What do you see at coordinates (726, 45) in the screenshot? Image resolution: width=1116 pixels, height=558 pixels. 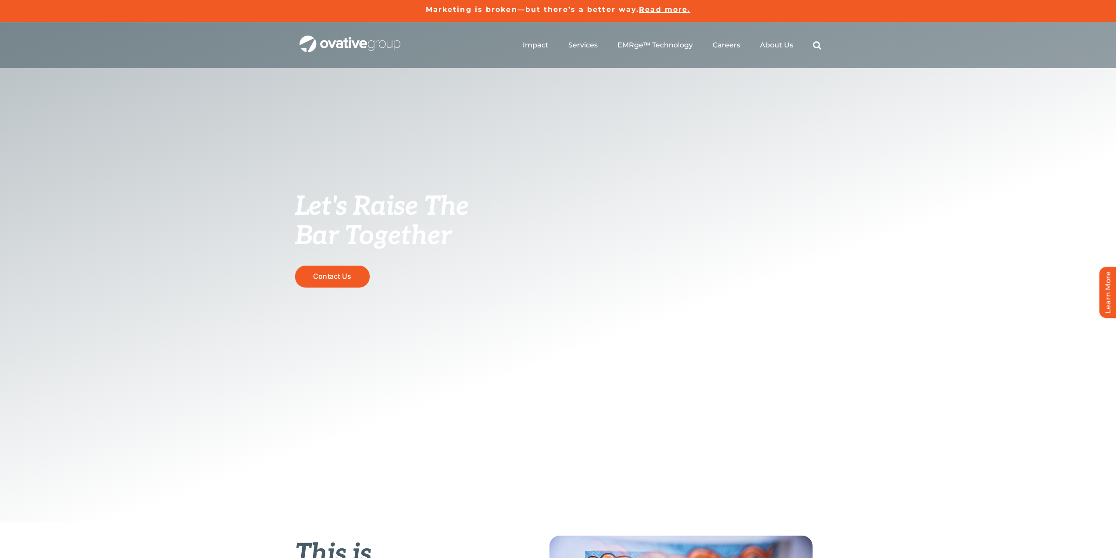 I see `a: Careers` at bounding box center [726, 45].